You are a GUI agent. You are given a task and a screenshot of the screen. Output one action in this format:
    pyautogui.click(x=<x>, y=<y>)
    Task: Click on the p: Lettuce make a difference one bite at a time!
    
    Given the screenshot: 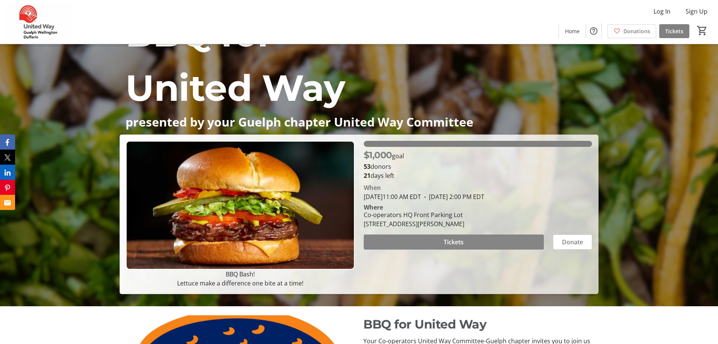 What is the action you would take?
    pyautogui.click(x=240, y=283)
    